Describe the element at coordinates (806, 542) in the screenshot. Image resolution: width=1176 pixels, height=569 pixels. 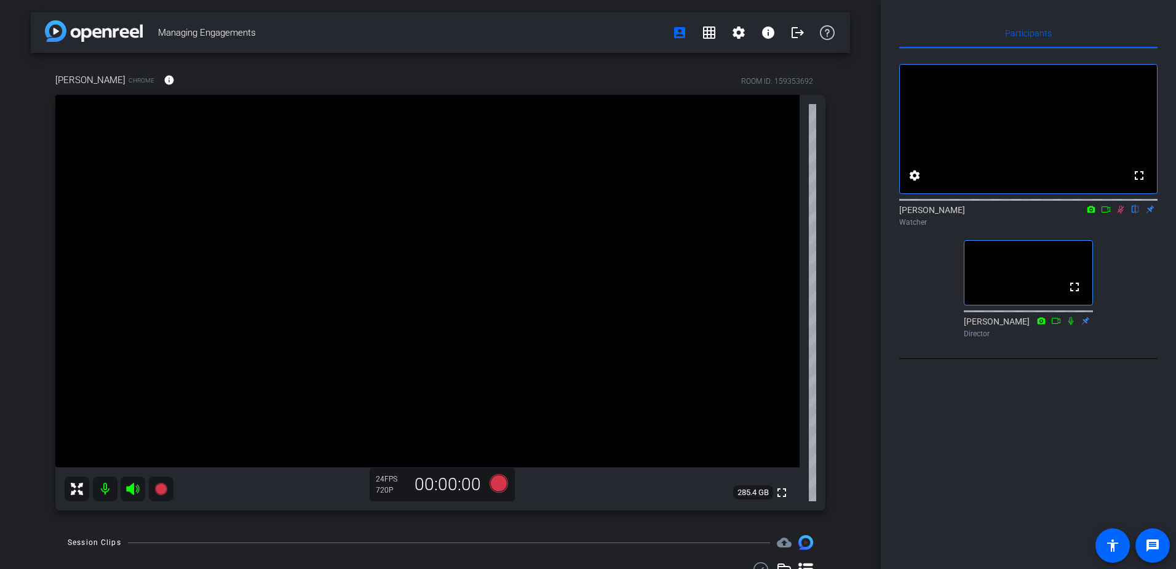
I see `img: Session clips` at that location.